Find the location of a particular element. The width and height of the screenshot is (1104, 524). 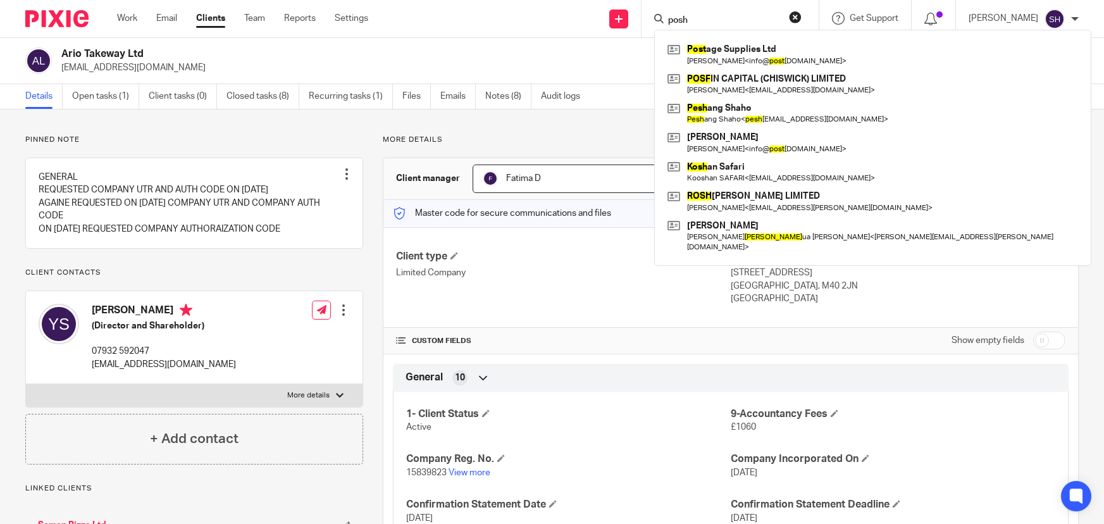

h4: Confirmation Statement Deadline is located at coordinates (892, 504).